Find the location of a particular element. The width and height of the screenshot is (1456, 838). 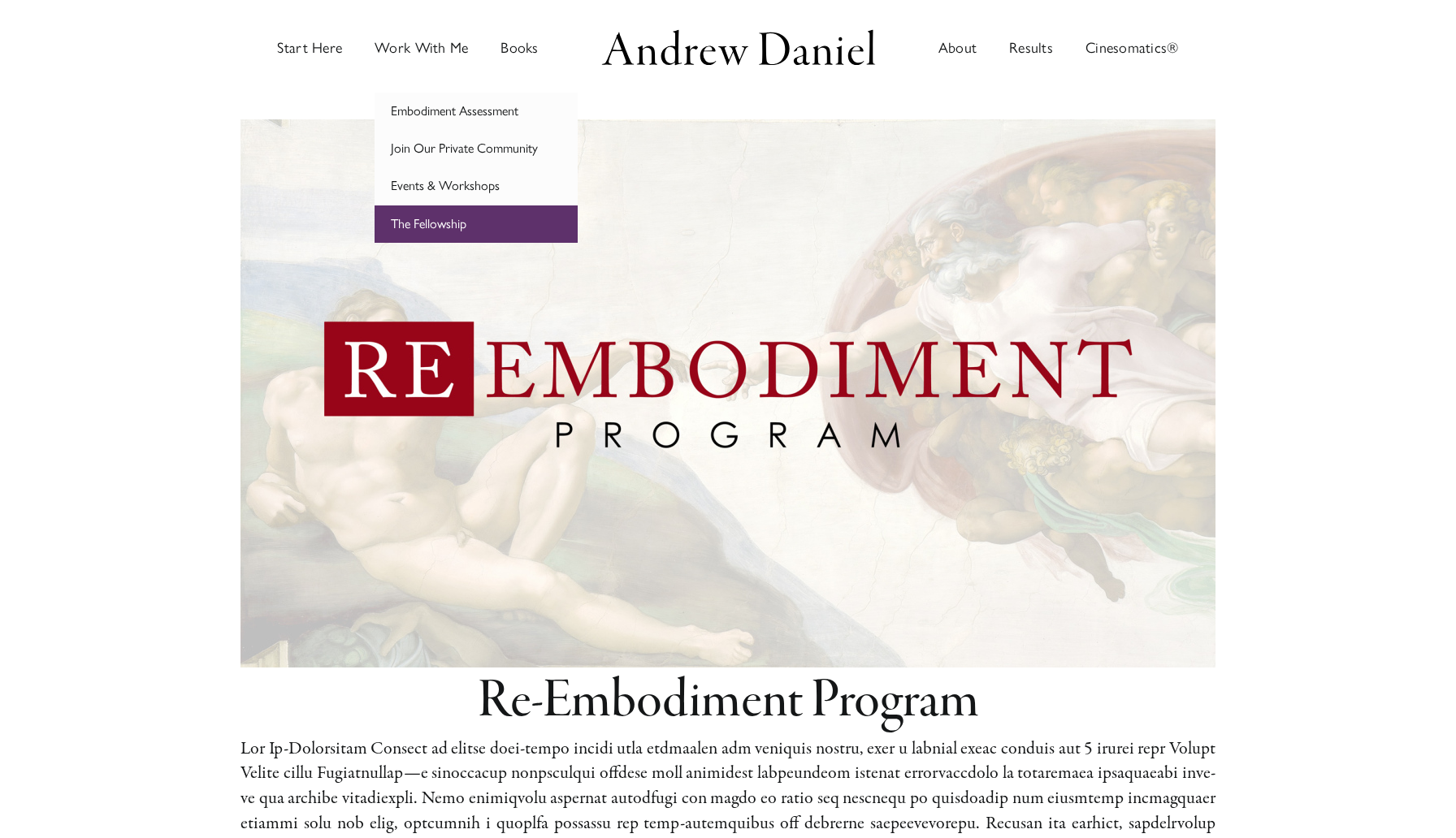

span: Join Our Private Community is located at coordinates (464, 148).